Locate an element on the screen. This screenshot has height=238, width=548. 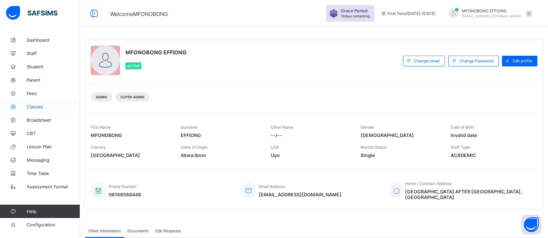
span: Gender is located at coordinates (367, 127).